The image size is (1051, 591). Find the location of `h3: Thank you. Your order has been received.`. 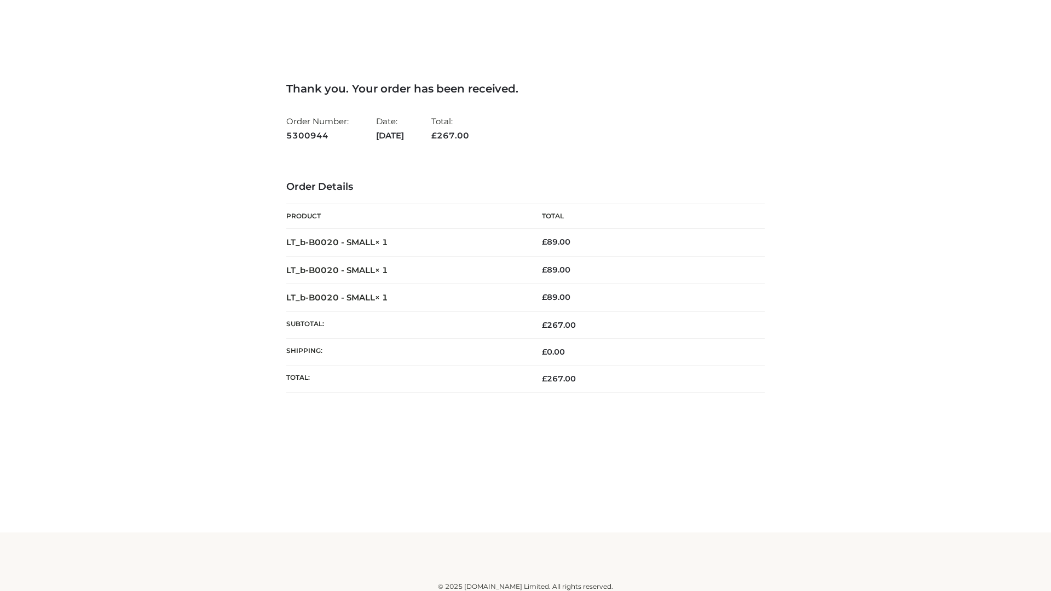

h3: Thank you. Your order has been received. is located at coordinates (525, 89).